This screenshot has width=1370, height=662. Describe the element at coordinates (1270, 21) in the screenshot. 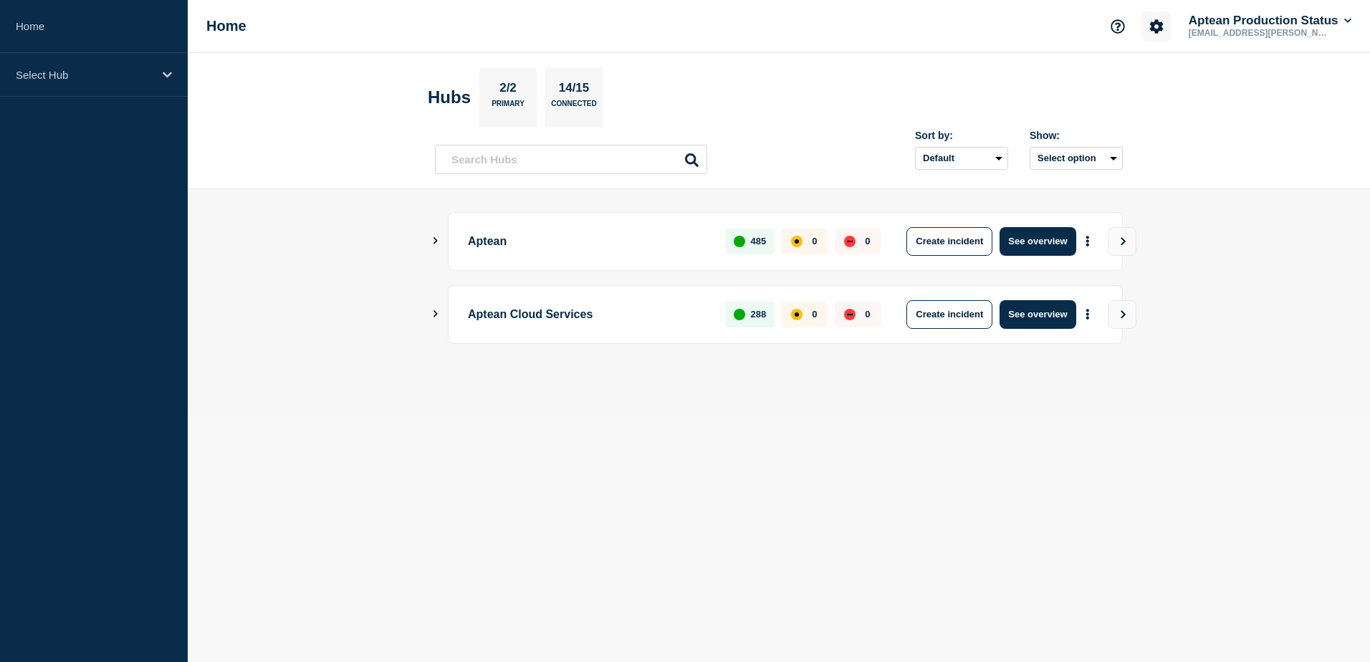

I see `button: Aptean Production Status` at that location.